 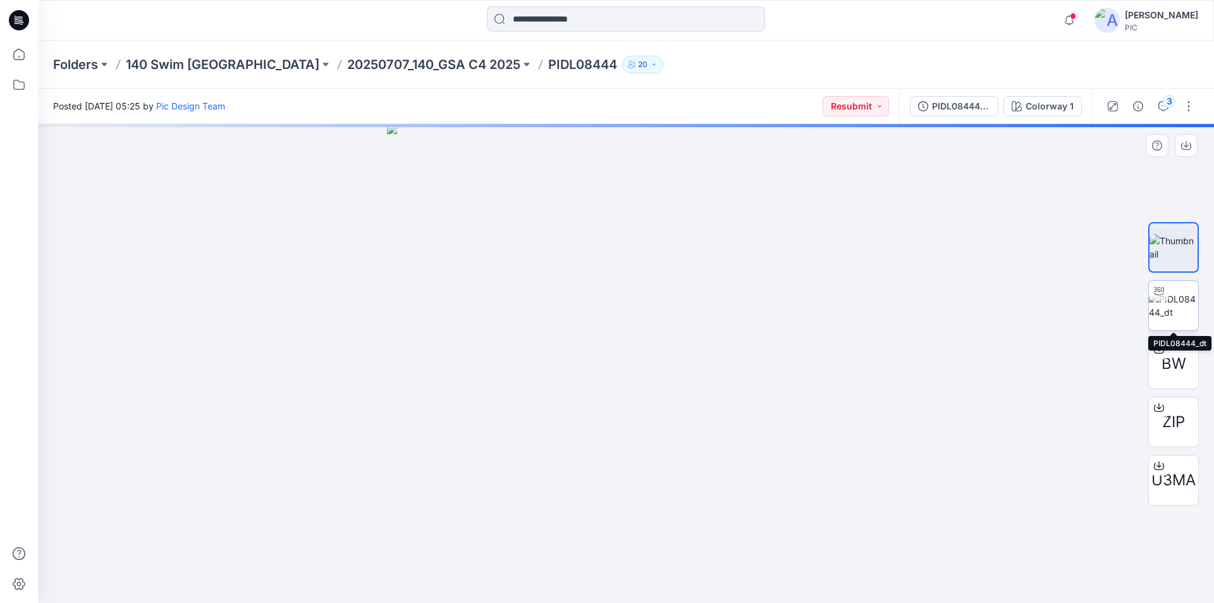 What do you see at coordinates (1138, 106) in the screenshot?
I see `button: Details` at bounding box center [1138, 106].